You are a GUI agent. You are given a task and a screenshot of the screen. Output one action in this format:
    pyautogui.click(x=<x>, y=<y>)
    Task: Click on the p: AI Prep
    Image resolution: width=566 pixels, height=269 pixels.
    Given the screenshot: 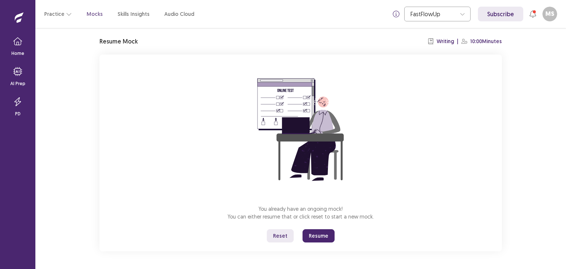 What is the action you would take?
    pyautogui.click(x=18, y=84)
    